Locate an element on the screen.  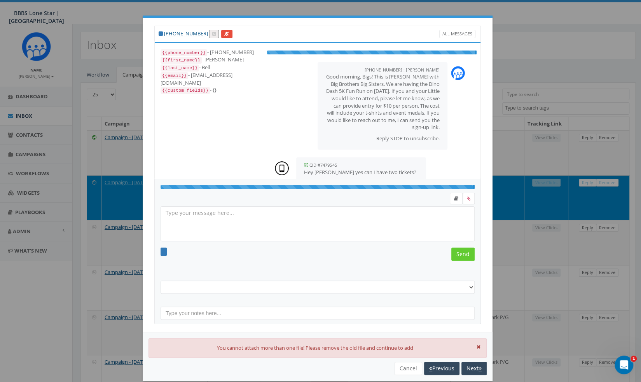
code: {{phone_number}} is located at coordinates (184, 53).